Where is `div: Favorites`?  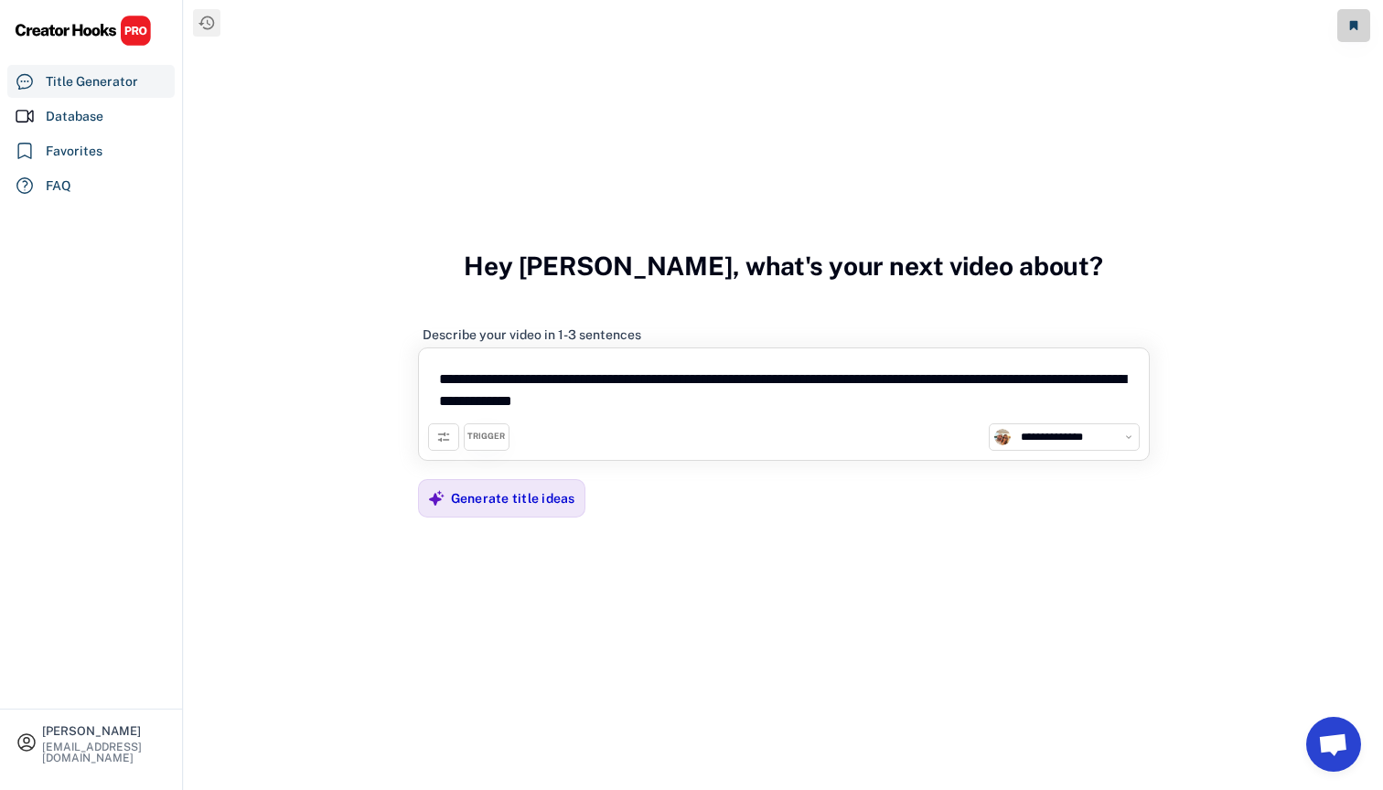
div: Favorites is located at coordinates (74, 151).